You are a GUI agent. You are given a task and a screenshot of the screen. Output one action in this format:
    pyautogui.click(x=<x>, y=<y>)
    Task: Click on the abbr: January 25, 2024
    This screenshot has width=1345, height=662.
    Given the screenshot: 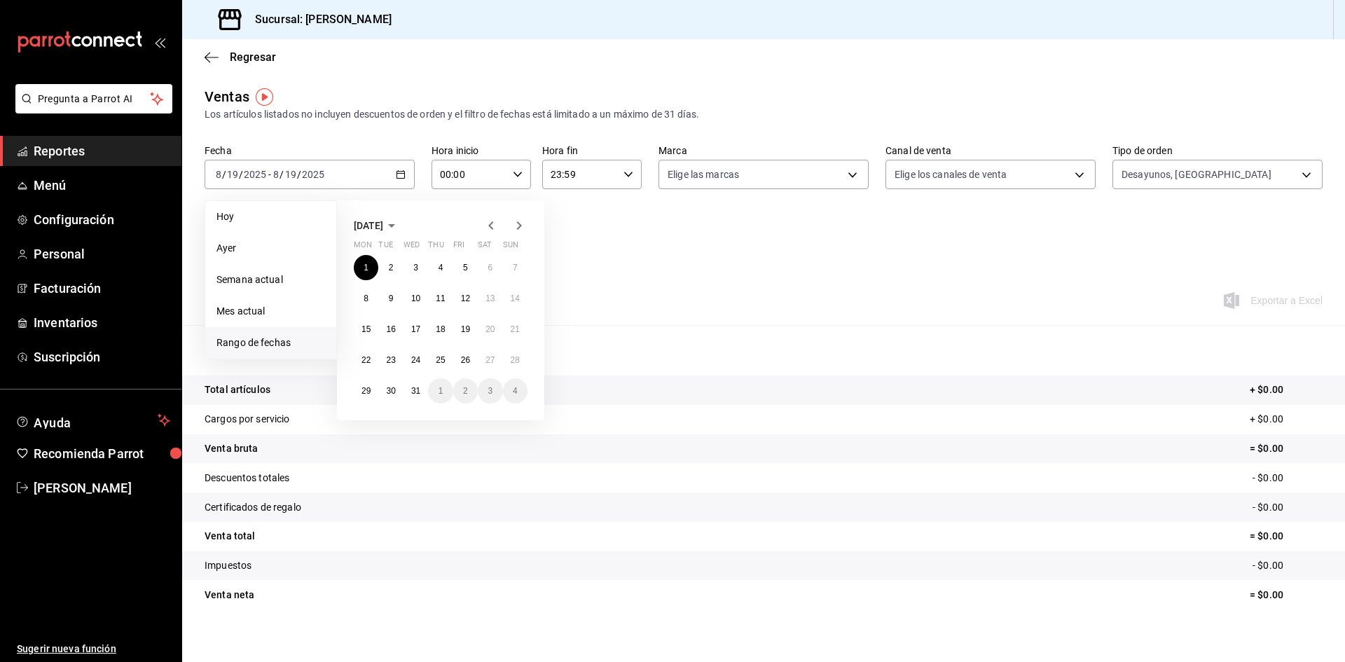 What is the action you would take?
    pyautogui.click(x=440, y=360)
    